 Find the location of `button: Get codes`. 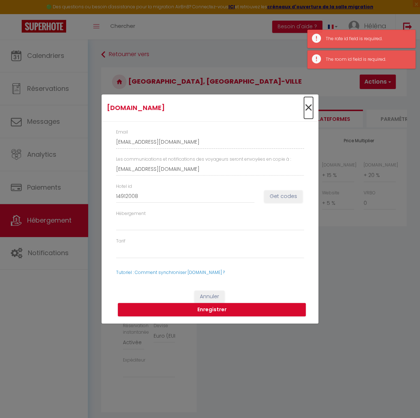

button: Get codes is located at coordinates (284, 196).